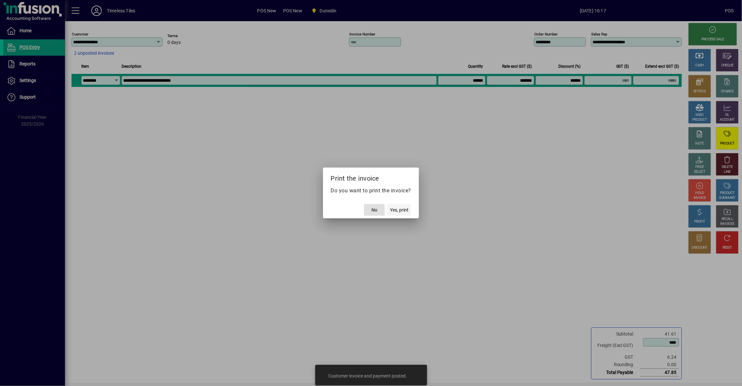  I want to click on p: Do you want to print the invoice?, so click(371, 191).